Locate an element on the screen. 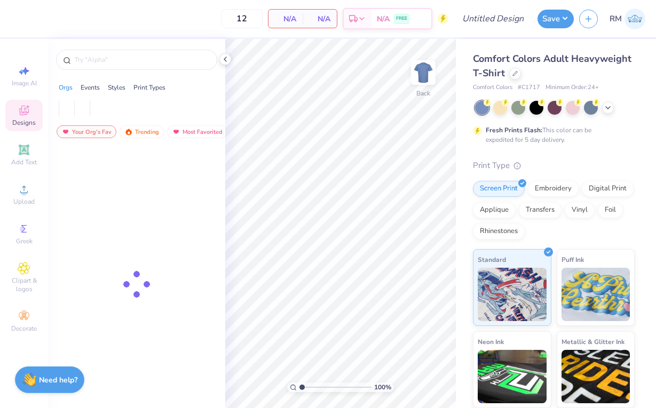 This screenshot has height=408, width=656. img: Metallic & Glitter Ink is located at coordinates (595, 377).